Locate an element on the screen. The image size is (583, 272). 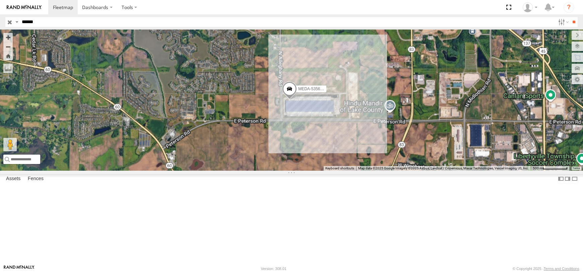
label: Dock Summary Table to the Right is located at coordinates (568, 179).